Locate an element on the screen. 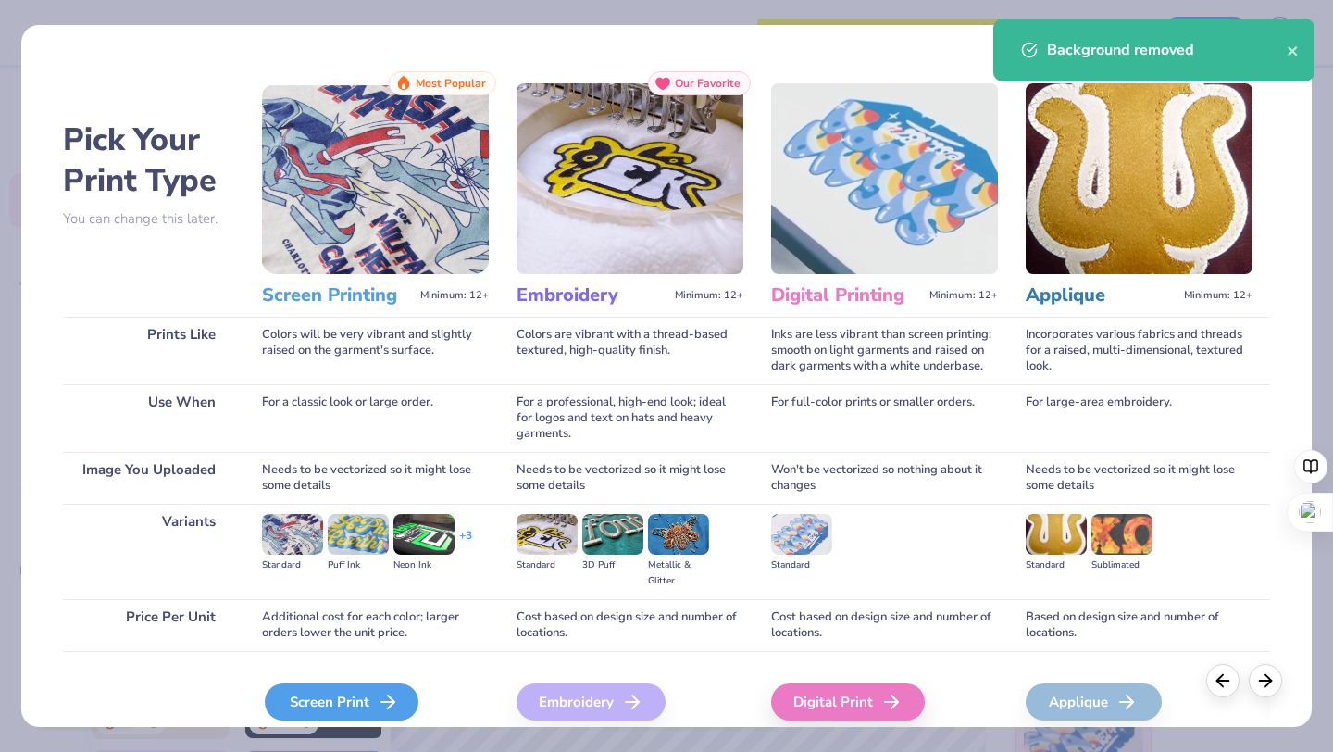 The width and height of the screenshot is (1333, 752). div: 3D Puff is located at coordinates (613, 565).